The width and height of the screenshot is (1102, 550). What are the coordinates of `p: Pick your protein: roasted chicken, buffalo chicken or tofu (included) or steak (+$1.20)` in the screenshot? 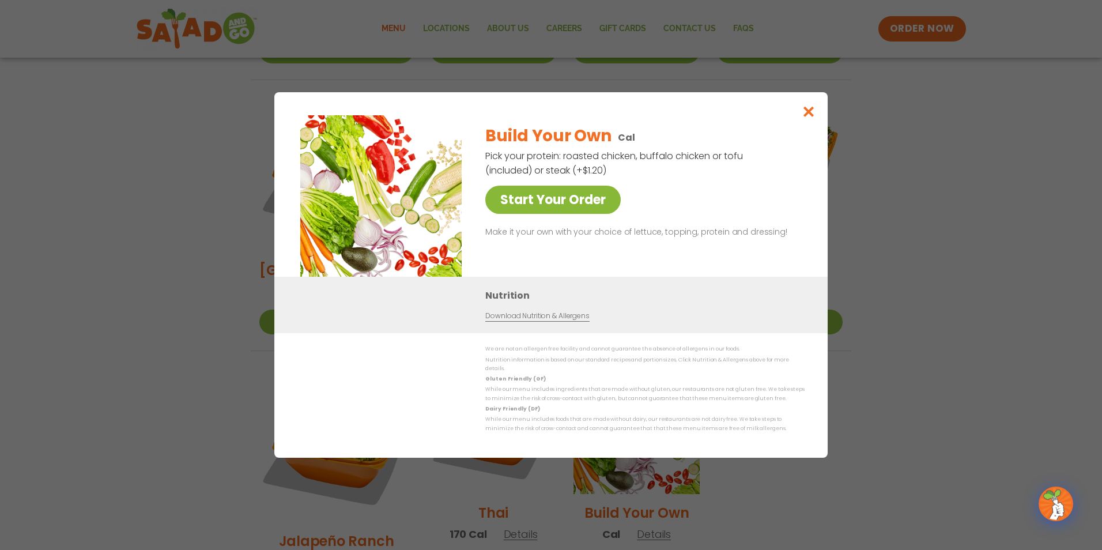 It's located at (615, 163).